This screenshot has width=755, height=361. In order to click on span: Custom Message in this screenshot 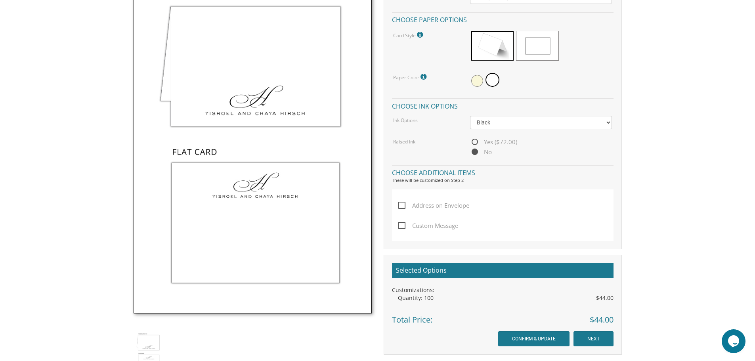, I will do `click(428, 225)`.